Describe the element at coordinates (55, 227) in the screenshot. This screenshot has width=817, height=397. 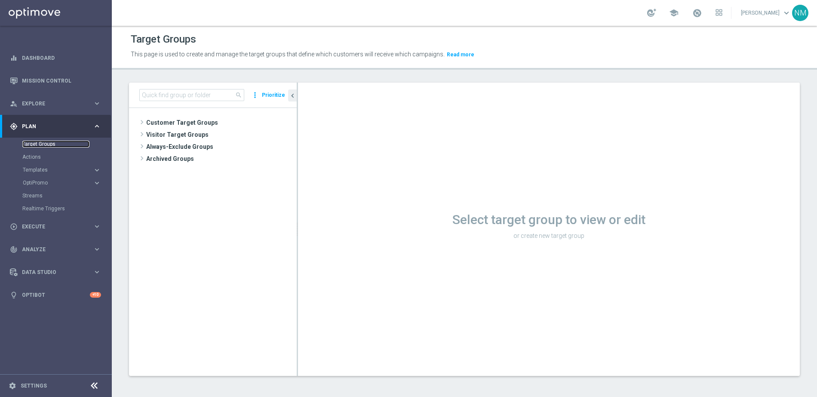
I see `div: play_circle_outline Execute keyboard_arrow_right` at that location.